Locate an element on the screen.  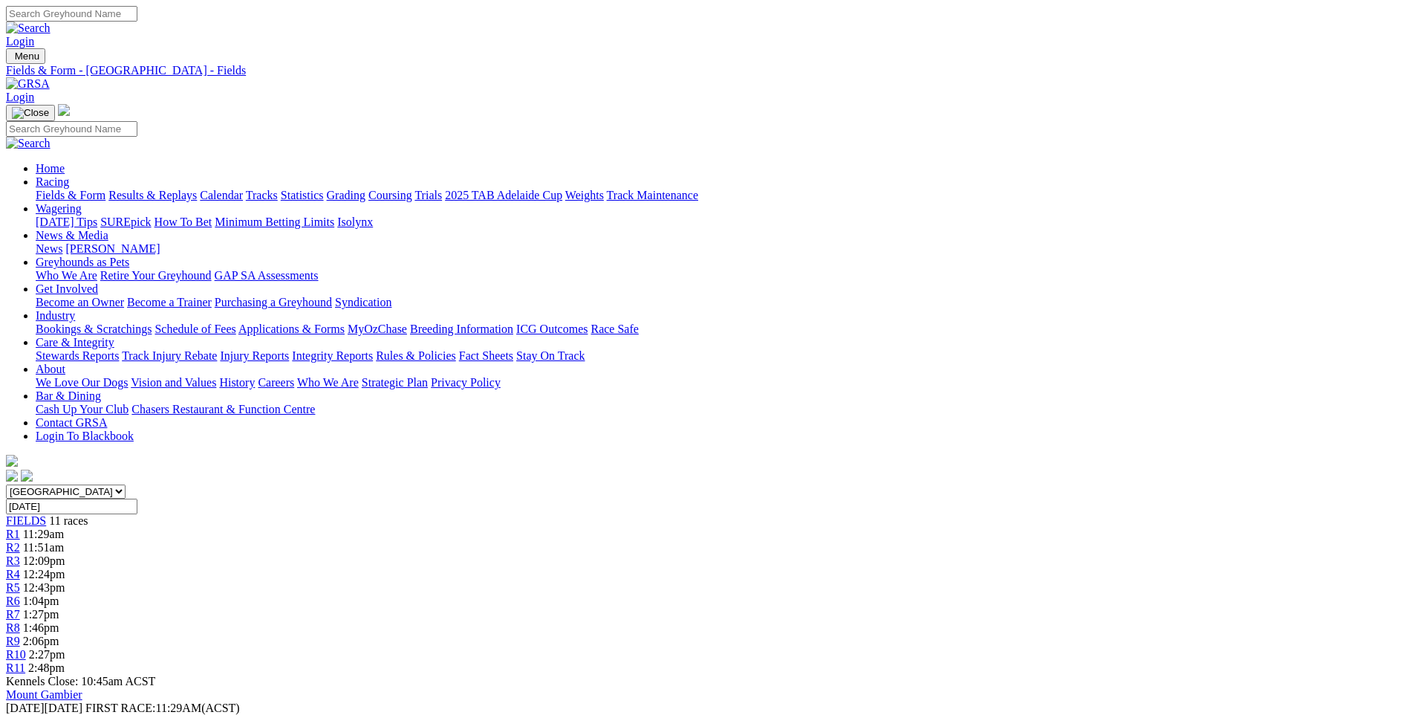
a: Rules & Policies is located at coordinates (416, 355).